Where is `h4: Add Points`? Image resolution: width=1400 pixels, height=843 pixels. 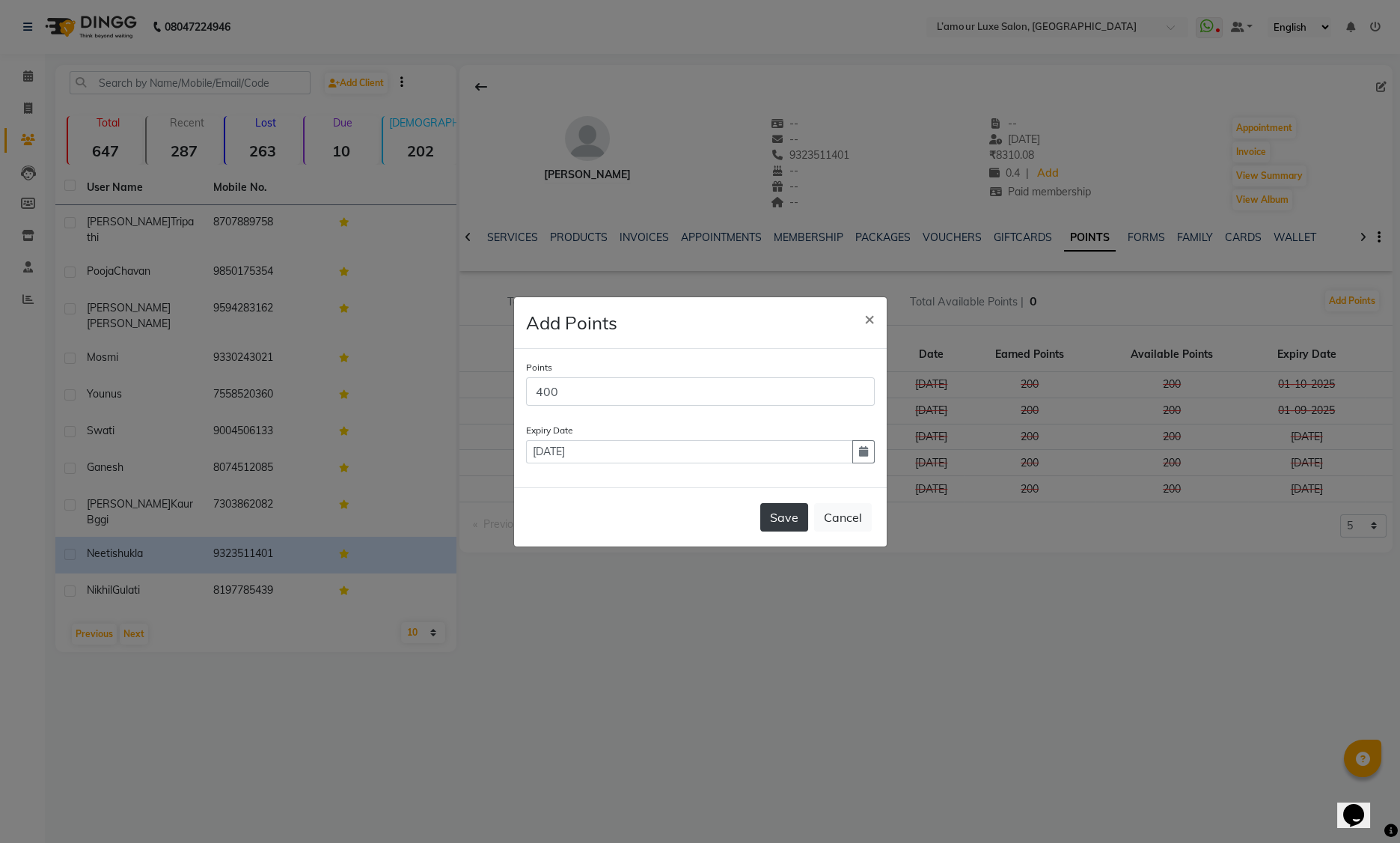
h4: Add Points is located at coordinates (572, 323).